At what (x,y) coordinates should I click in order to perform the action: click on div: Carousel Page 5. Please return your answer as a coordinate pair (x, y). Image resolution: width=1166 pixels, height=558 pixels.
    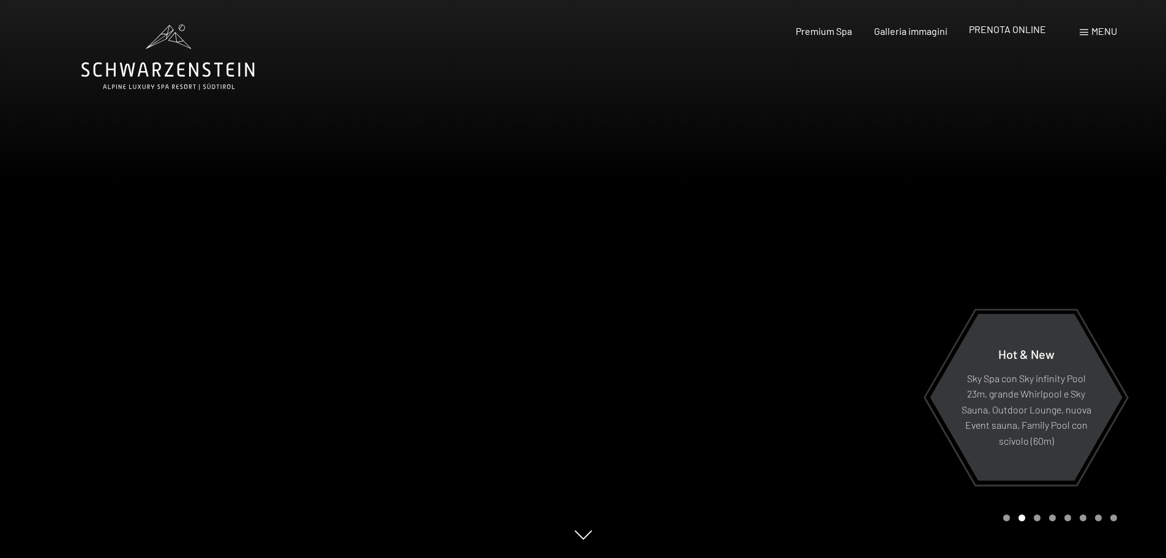
    Looking at the image, I should click on (1068, 517).